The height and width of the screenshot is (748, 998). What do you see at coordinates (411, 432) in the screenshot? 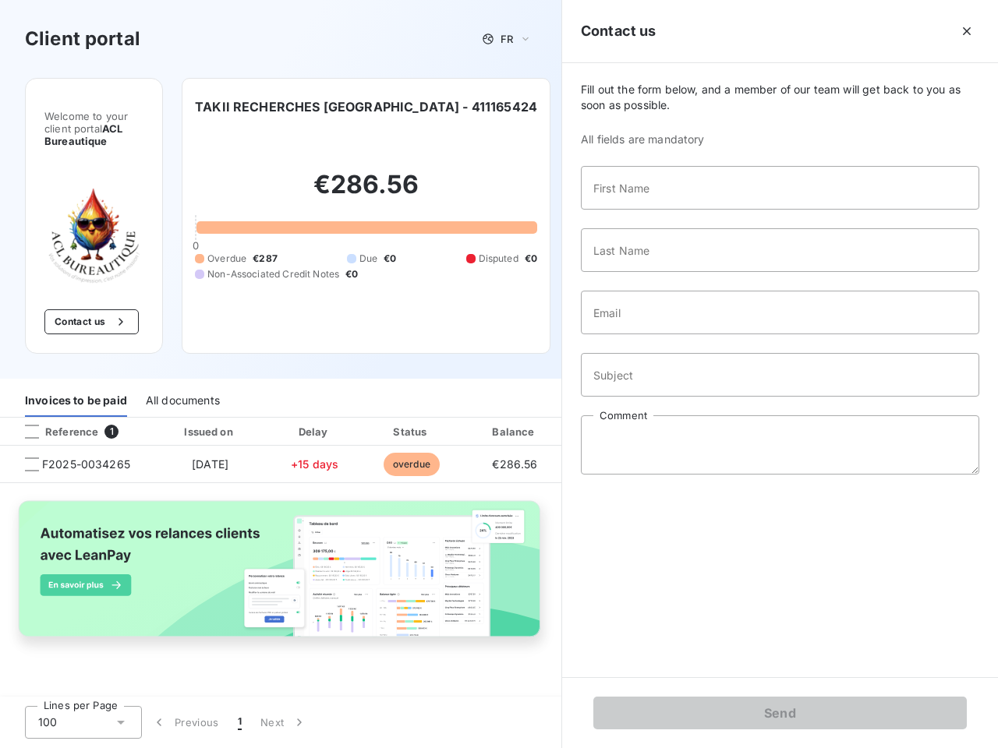
I see `div: Status` at bounding box center [411, 432].